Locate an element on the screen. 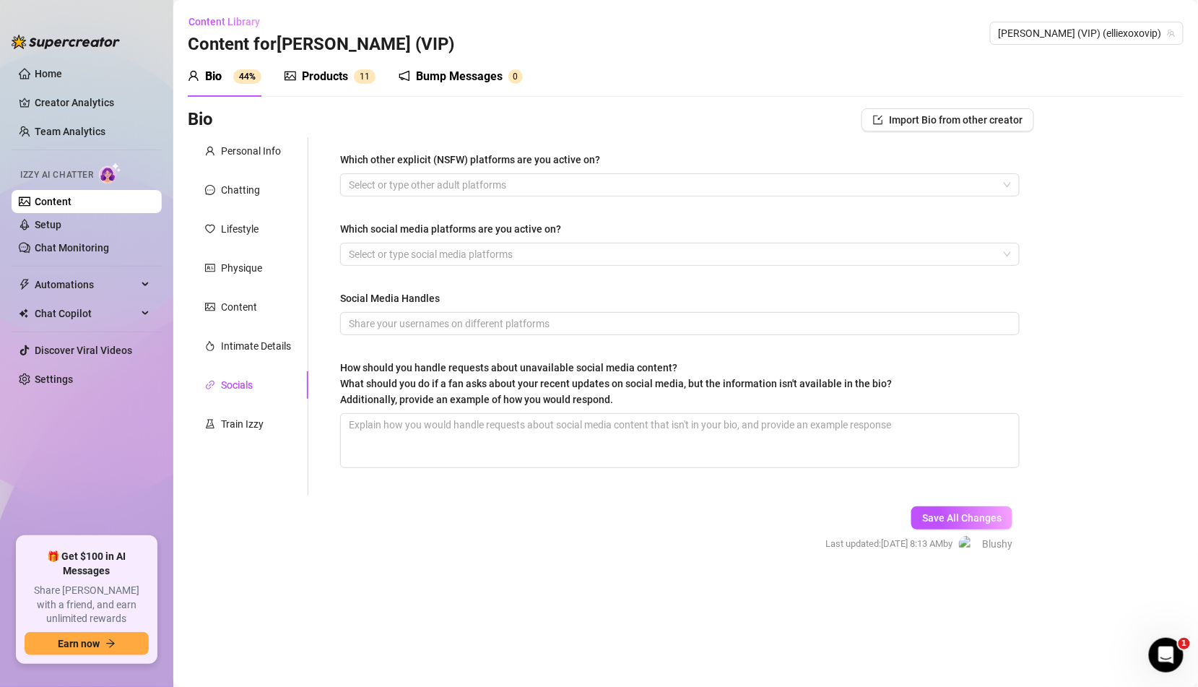  span: 🎁 Get $100 in AI Messages is located at coordinates (87, 563).